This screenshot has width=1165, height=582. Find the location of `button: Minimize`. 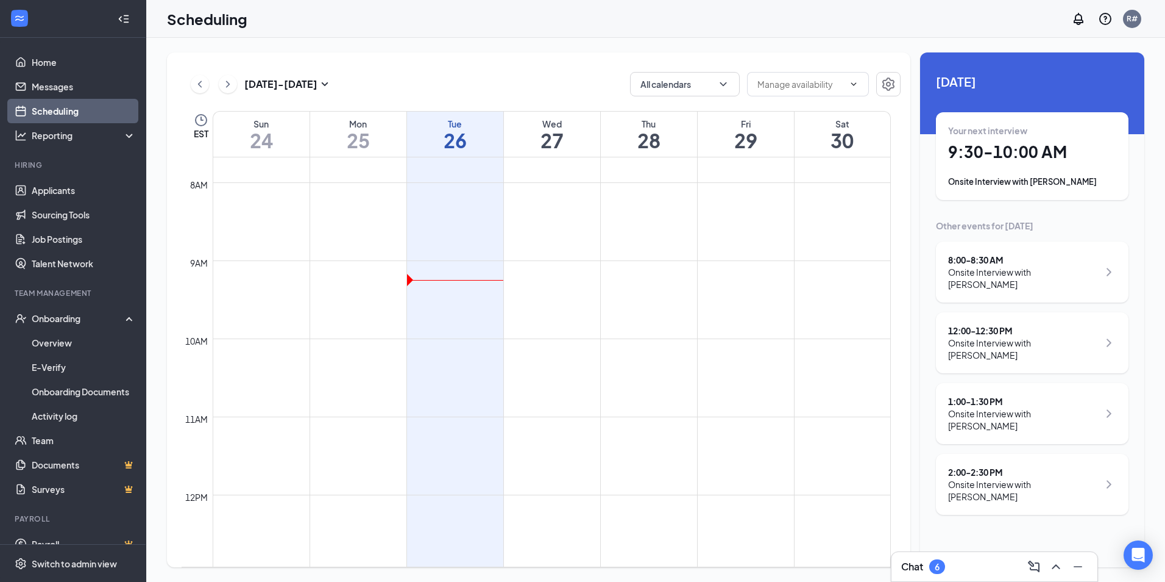

button: Minimize is located at coordinates (1078, 566).